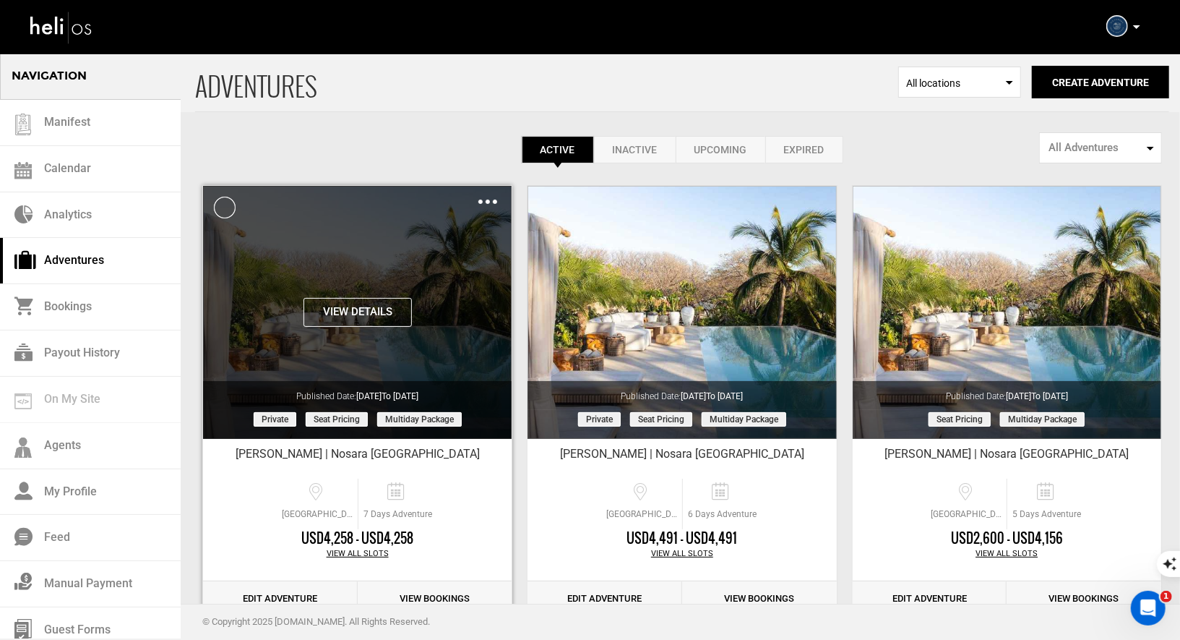  I want to click on button: View Details, so click(358, 312).